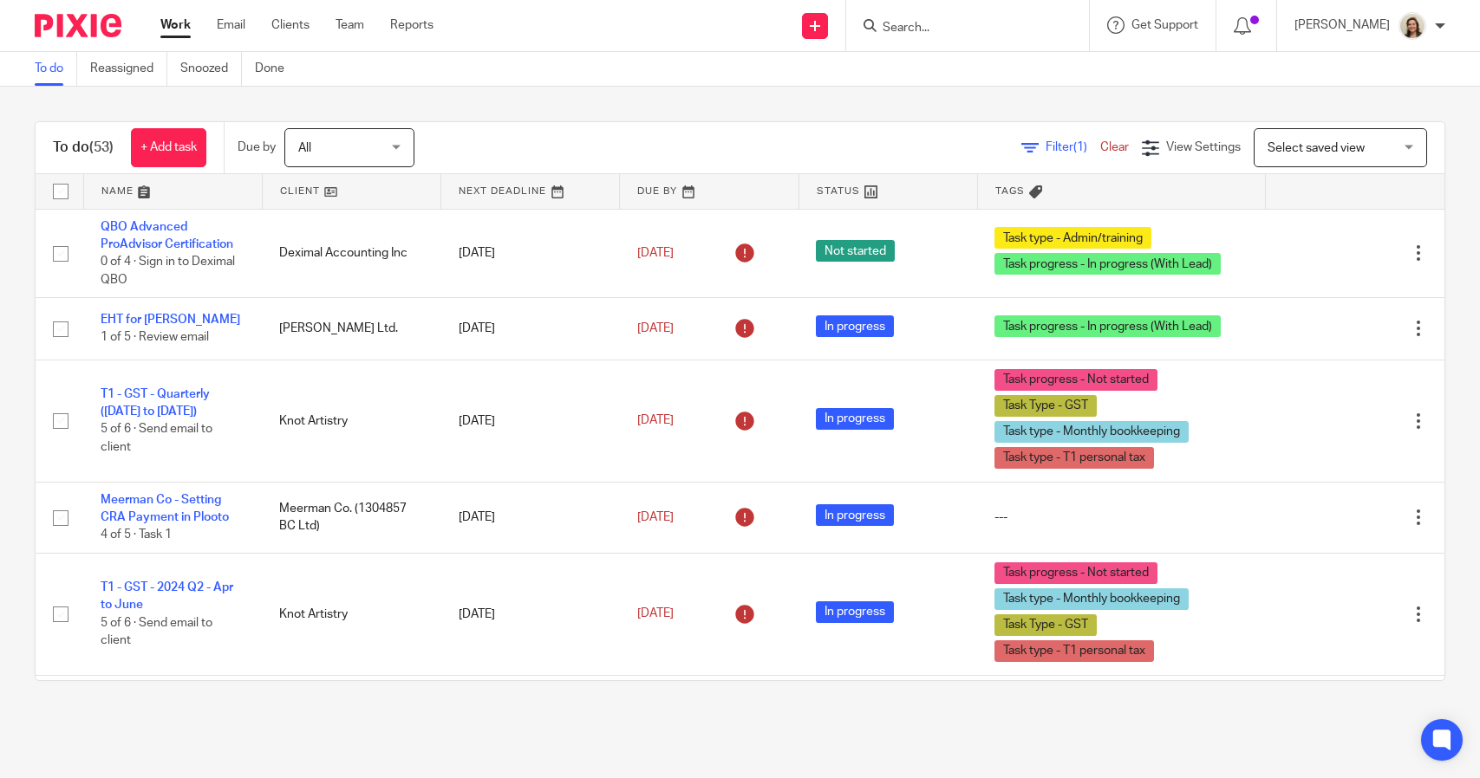  I want to click on span: (1), so click(1080, 147).